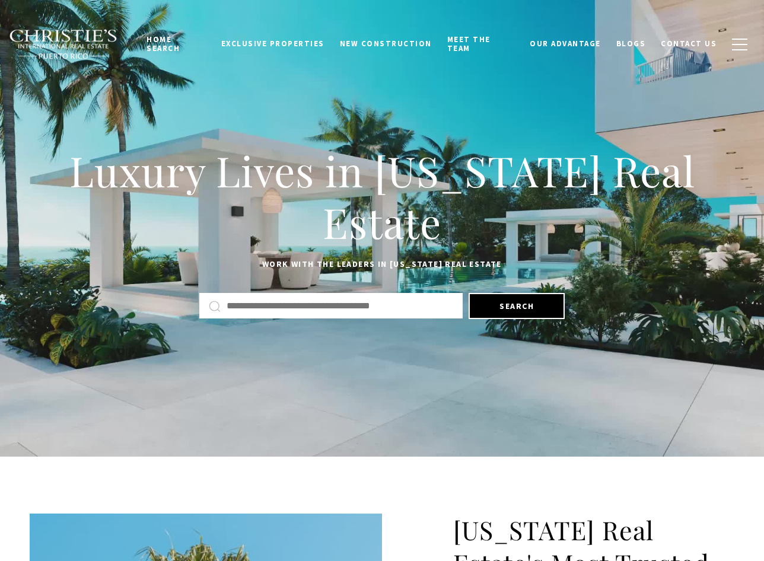 This screenshot has height=561, width=764. What do you see at coordinates (631, 44) in the screenshot?
I see `a: Blogs` at bounding box center [631, 44].